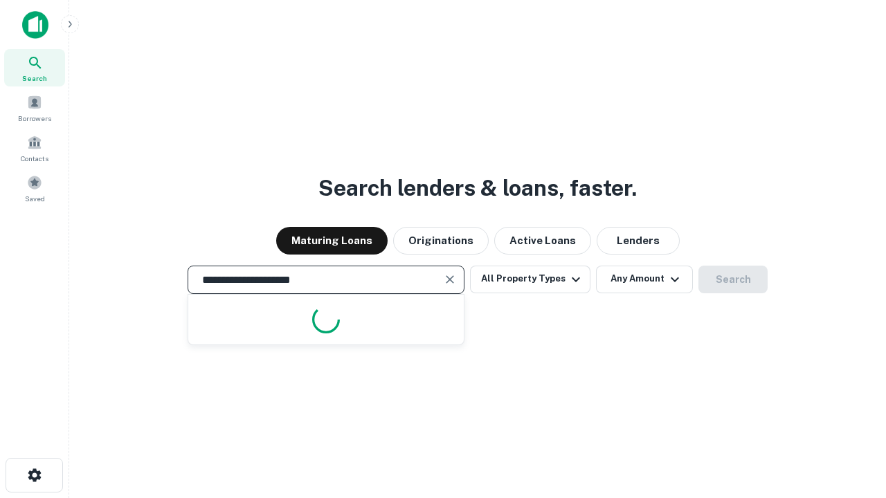 The height and width of the screenshot is (498, 886). Describe the element at coordinates (530, 280) in the screenshot. I see `button: All Property Types` at that location.